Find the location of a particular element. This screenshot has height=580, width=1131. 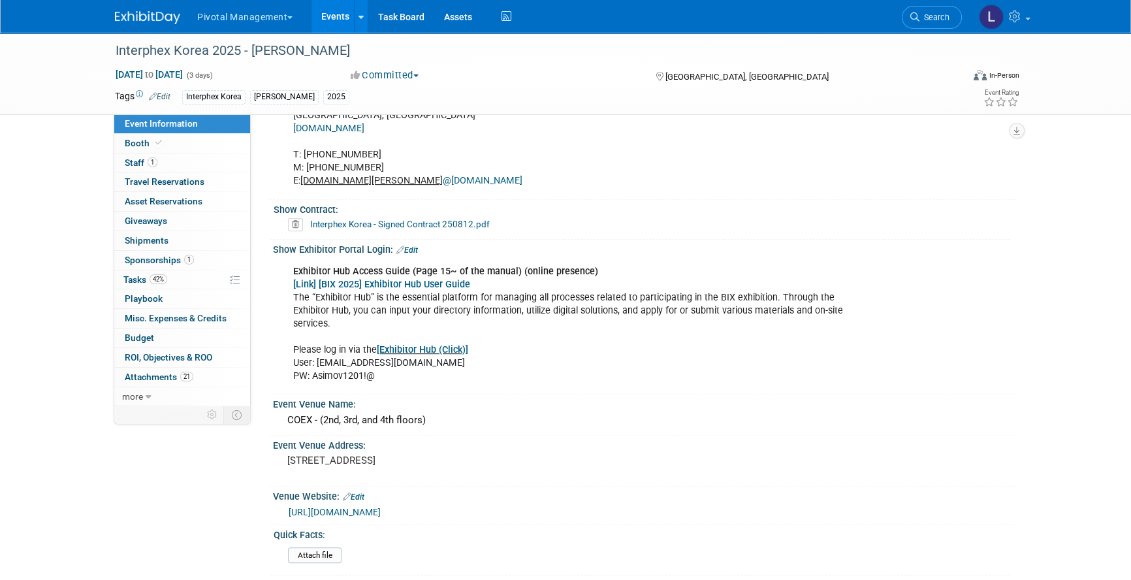

img: Format-Inperson.png is located at coordinates (980, 75).